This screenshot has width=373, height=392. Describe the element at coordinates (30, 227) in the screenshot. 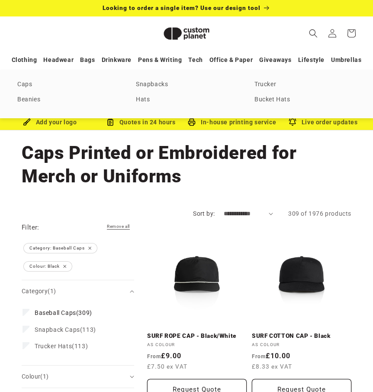

I see `h2: Filter:` at that location.